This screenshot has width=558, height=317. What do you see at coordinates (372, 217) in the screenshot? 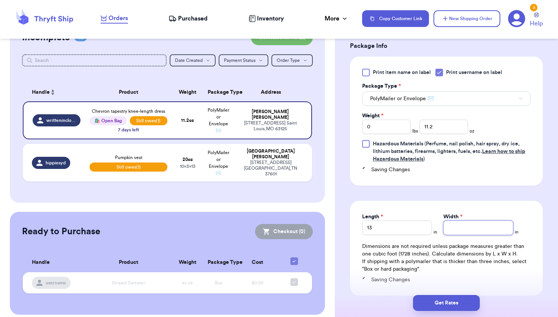
I see `label: Length` at bounding box center [372, 217].